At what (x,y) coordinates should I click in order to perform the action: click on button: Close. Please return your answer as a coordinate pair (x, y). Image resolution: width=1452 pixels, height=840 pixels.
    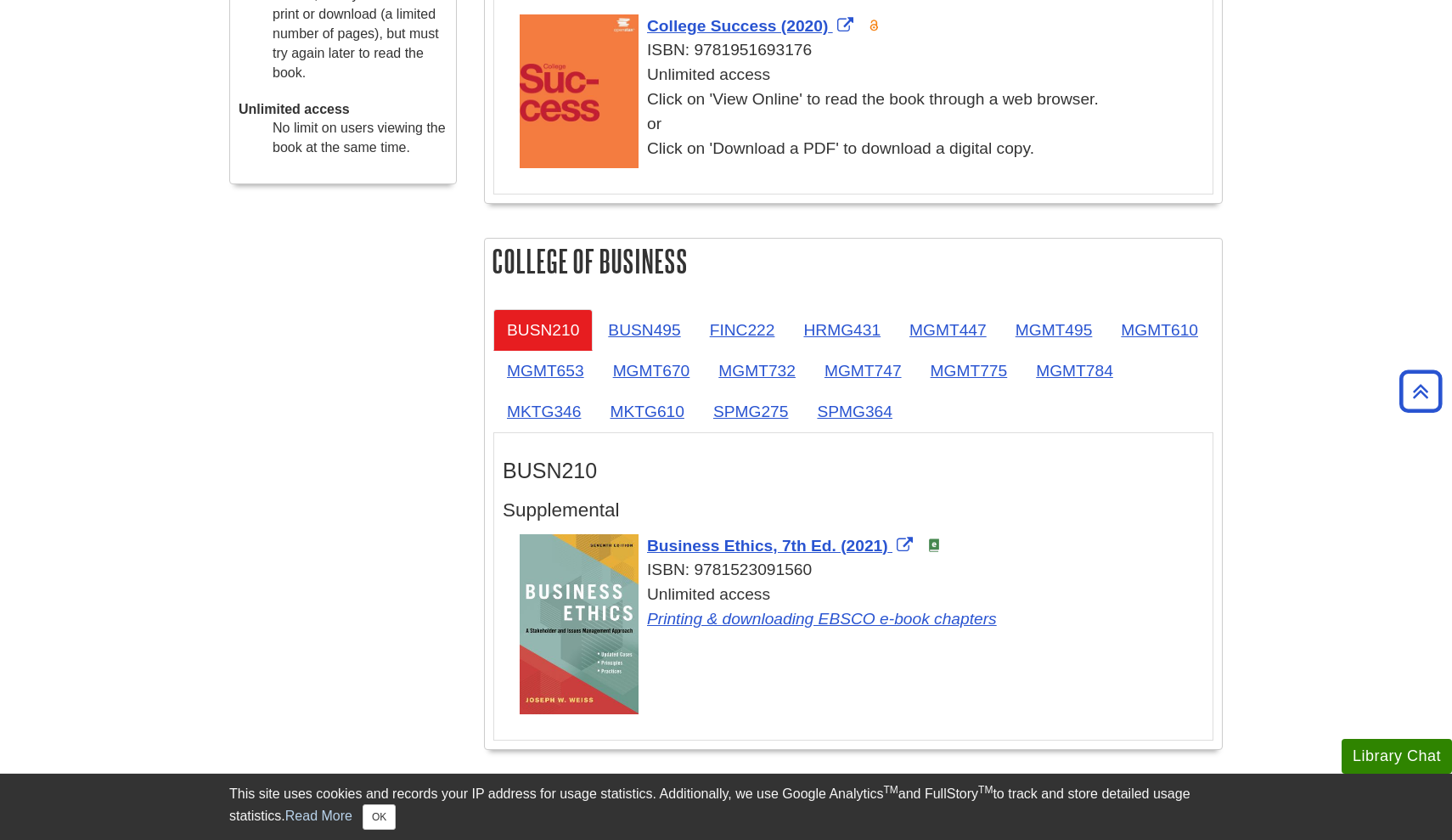
    Looking at the image, I should click on (379, 817).